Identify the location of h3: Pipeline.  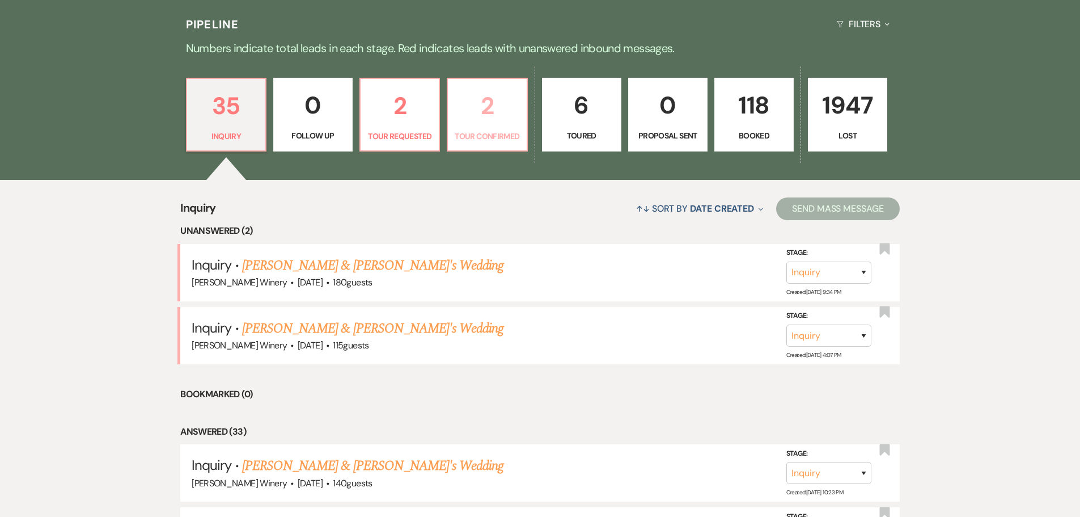
(213, 24).